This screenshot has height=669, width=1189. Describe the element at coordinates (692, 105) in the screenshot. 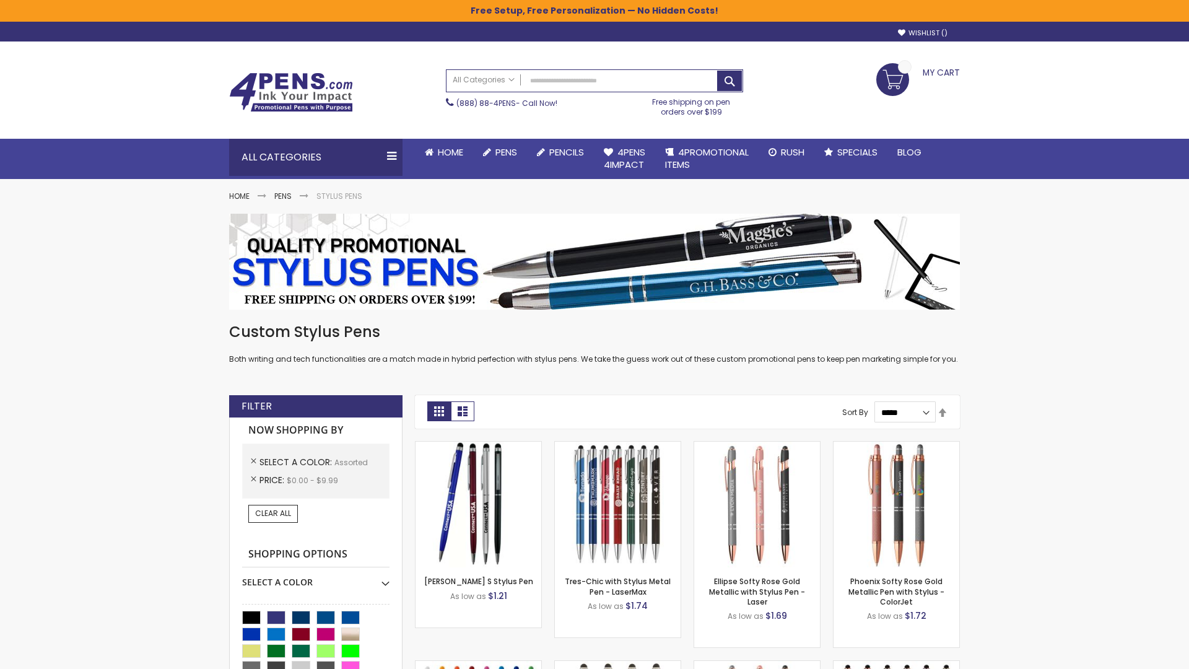

I see `div: Free shipping on pen orders over $199` at that location.